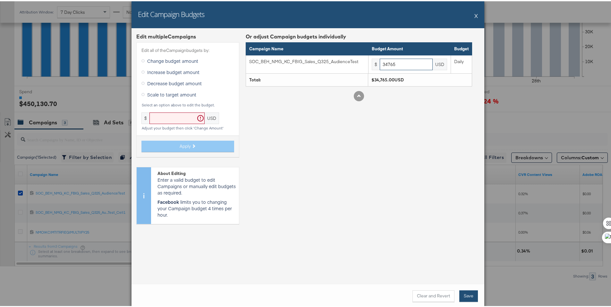 The image size is (611, 307). What do you see at coordinates (409, 48) in the screenshot?
I see `th: Budget Amount` at bounding box center [409, 48].